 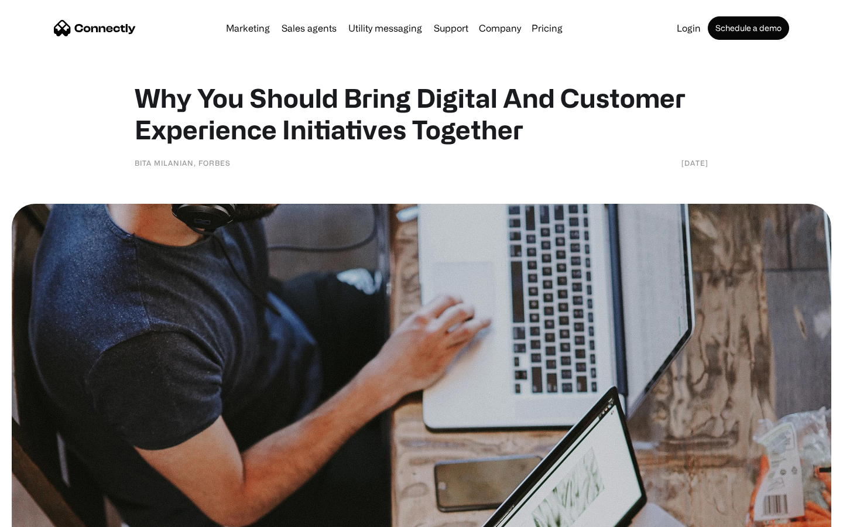 I want to click on a: Schedule a demo, so click(x=748, y=28).